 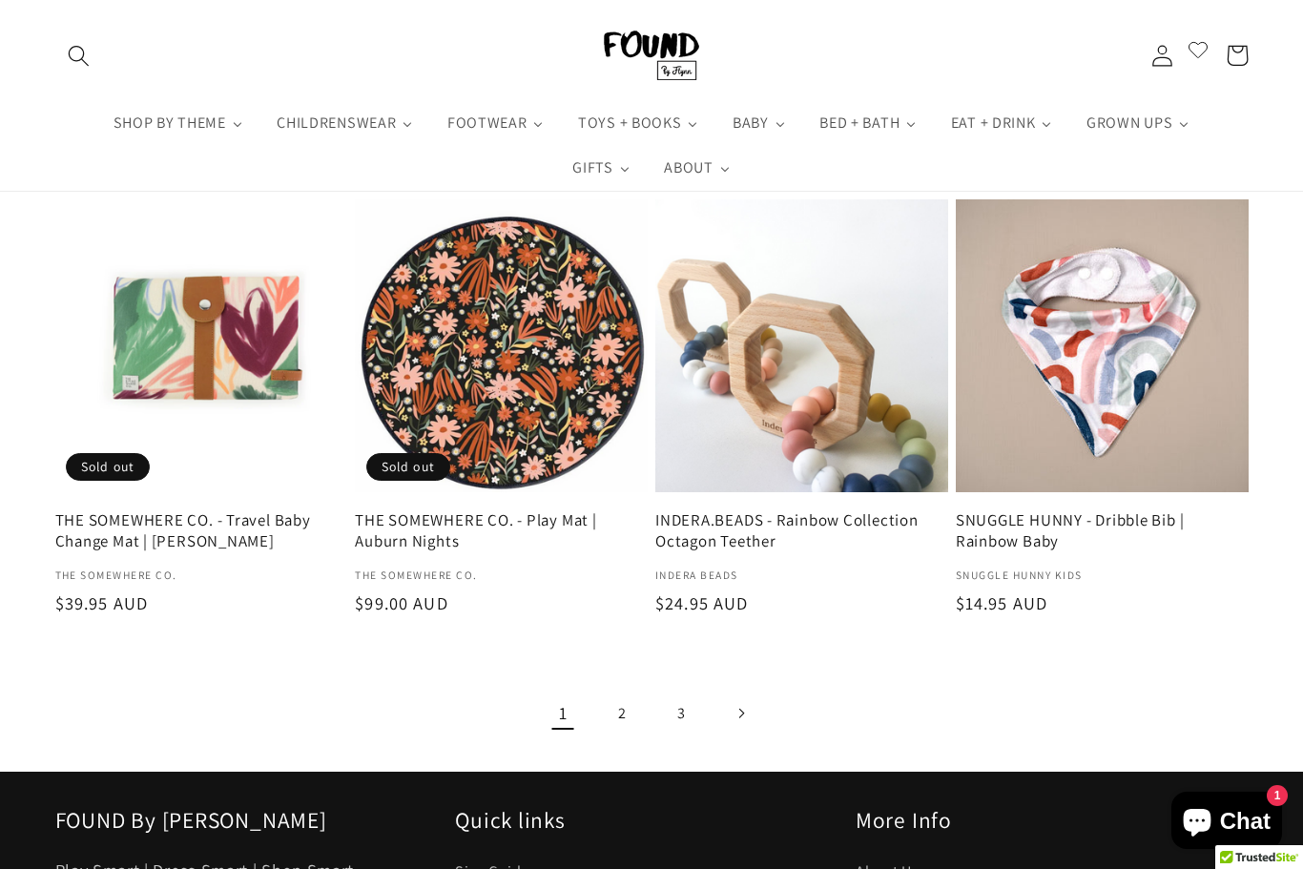 What do you see at coordinates (495, 122) in the screenshot?
I see `a: FOOTWEAR` at bounding box center [495, 122].